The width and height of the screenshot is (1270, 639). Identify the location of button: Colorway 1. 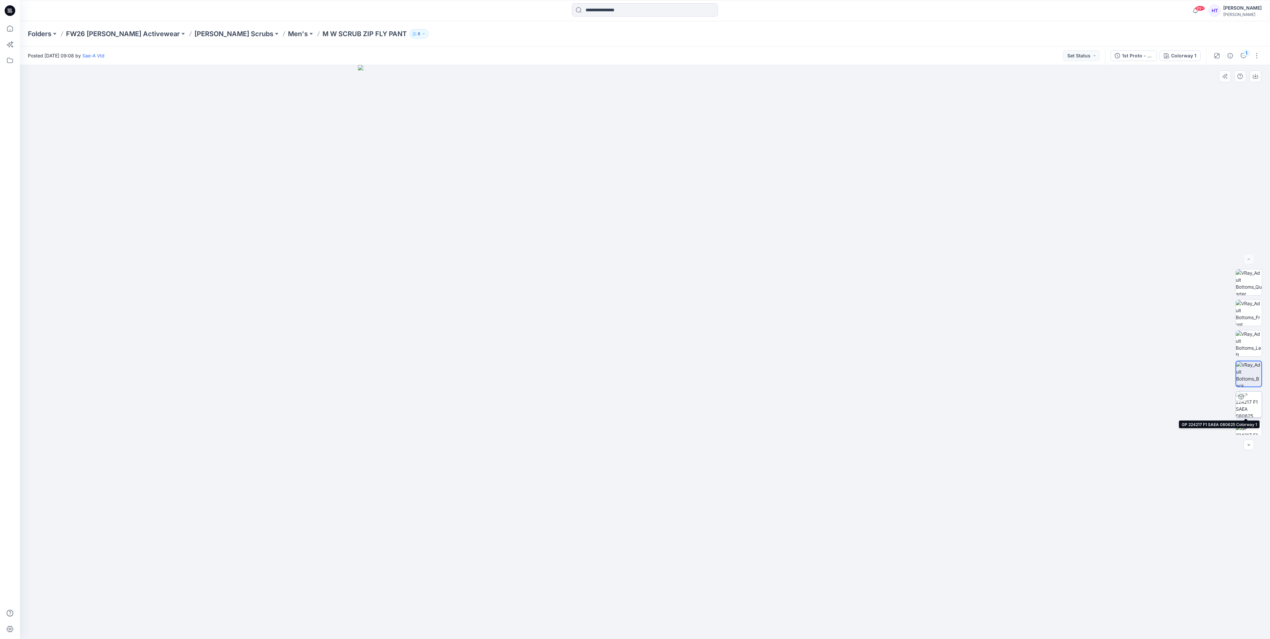
(1180, 56).